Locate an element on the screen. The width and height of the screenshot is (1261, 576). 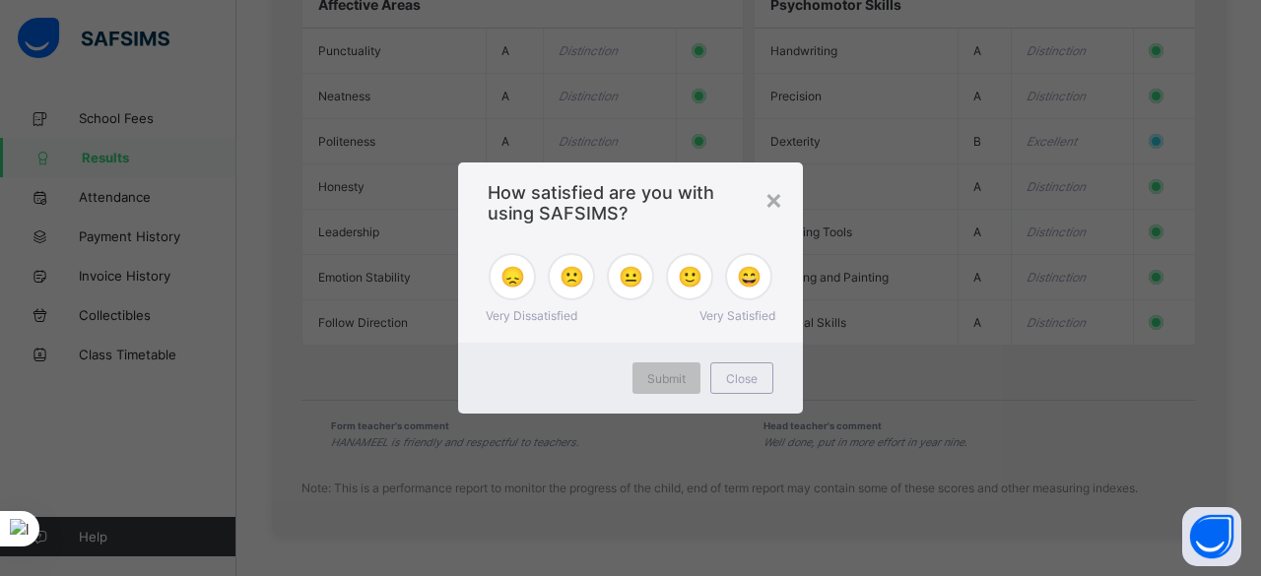
span: Very Satisfied is located at coordinates (737, 315).